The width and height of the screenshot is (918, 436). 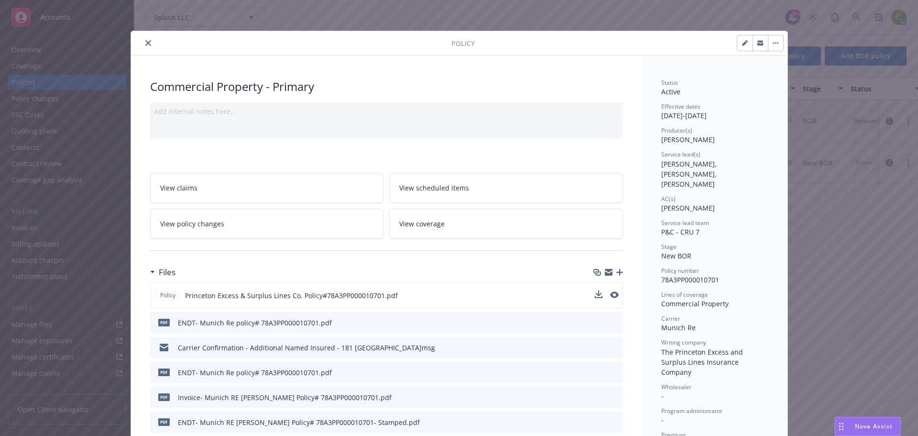 I want to click on span: 78A3PP000010701, so click(x=690, y=279).